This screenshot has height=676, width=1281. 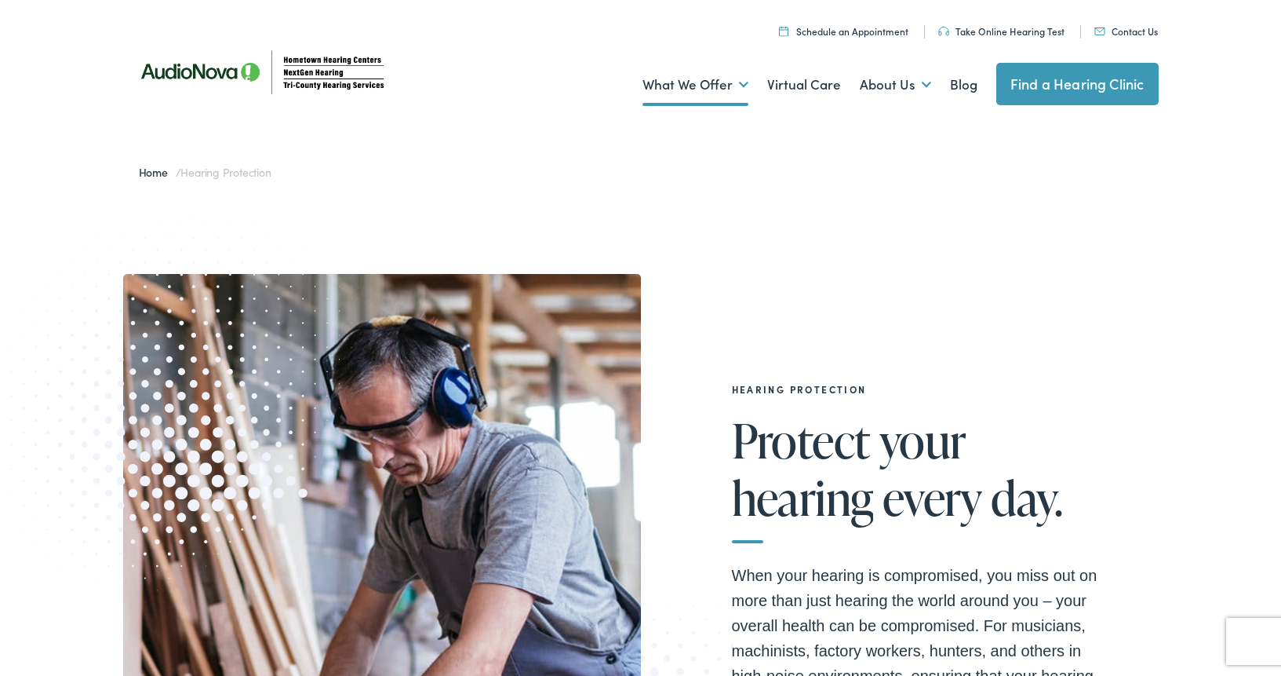 What do you see at coordinates (1126, 31) in the screenshot?
I see `a: Contact Us` at bounding box center [1126, 31].